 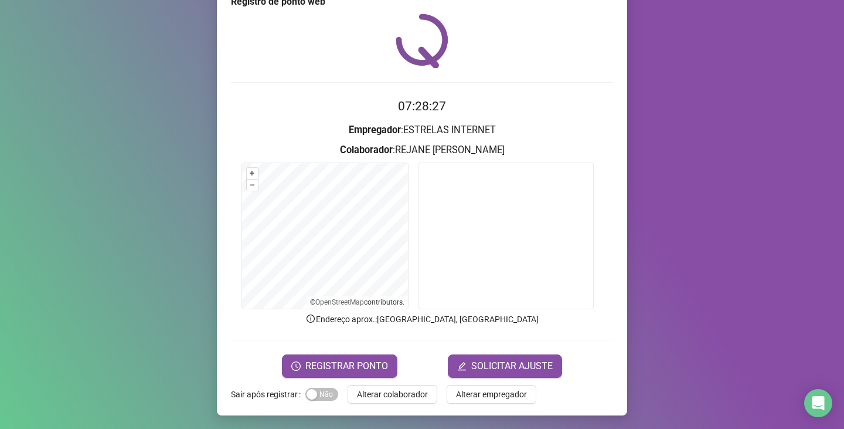 What do you see at coordinates (491, 394) in the screenshot?
I see `button: Alterar empregador` at bounding box center [491, 394].